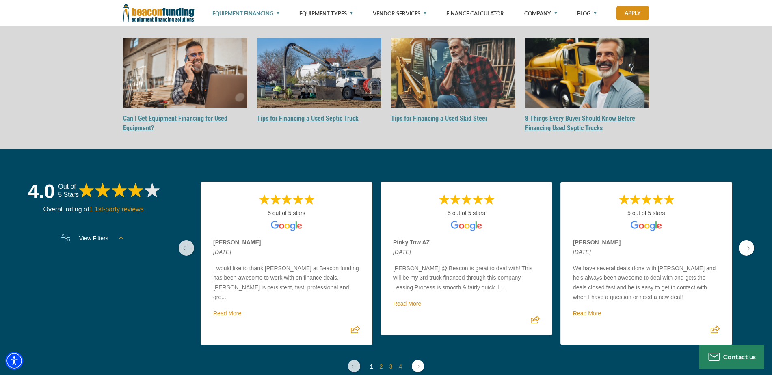 This screenshot has height=375, width=772. What do you see at coordinates (453, 73) in the screenshot?
I see `img: Tips for Financing a Used Skid Steer` at bounding box center [453, 73].